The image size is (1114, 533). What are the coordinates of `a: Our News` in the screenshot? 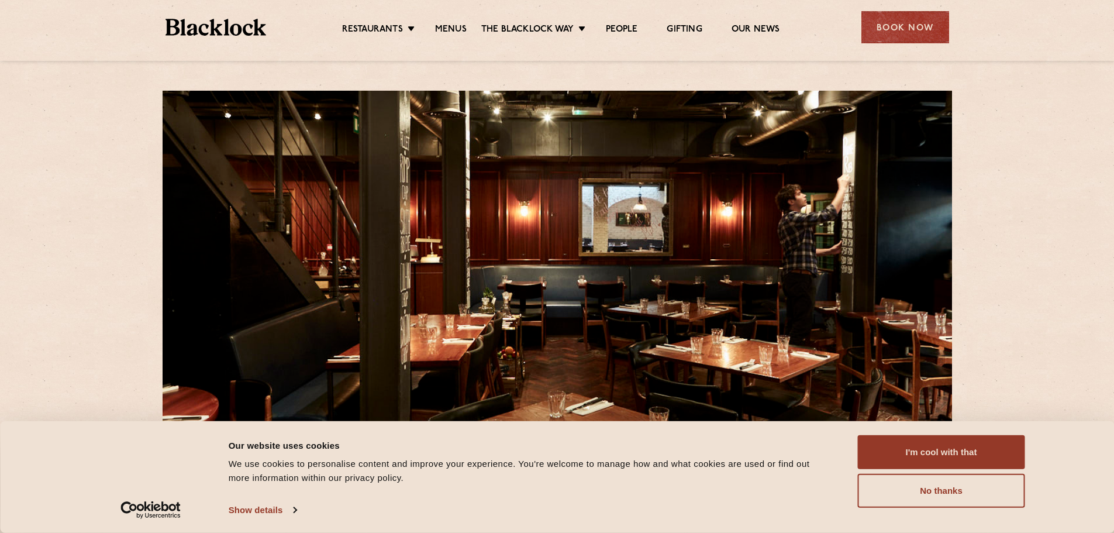 It's located at (755, 30).